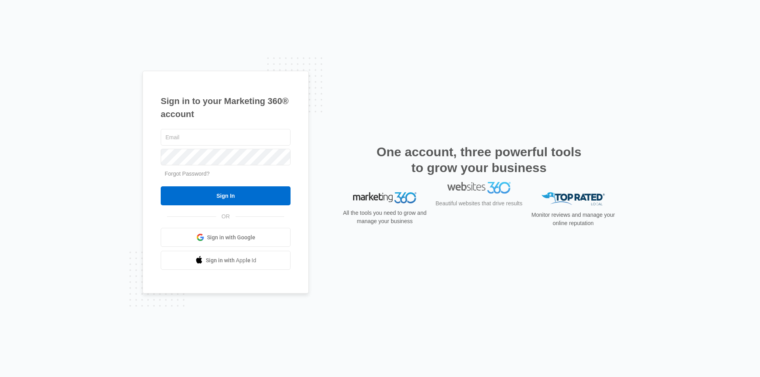 This screenshot has height=377, width=760. Describe the element at coordinates (479, 160) in the screenshot. I see `h2: One account, three powerful tools to grow your business` at that location.